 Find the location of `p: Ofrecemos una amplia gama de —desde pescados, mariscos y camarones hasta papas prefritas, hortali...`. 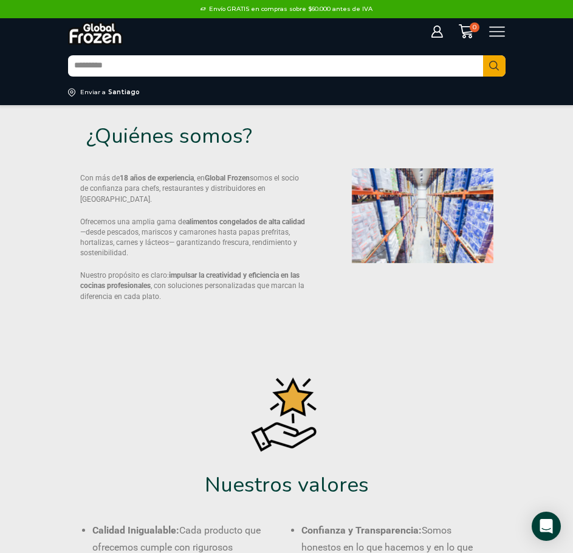

p: Ofrecemos una amplia gama de —desde pescados, mariscos y camarones hasta papas prefritas, hortali... is located at coordinates (193, 237).